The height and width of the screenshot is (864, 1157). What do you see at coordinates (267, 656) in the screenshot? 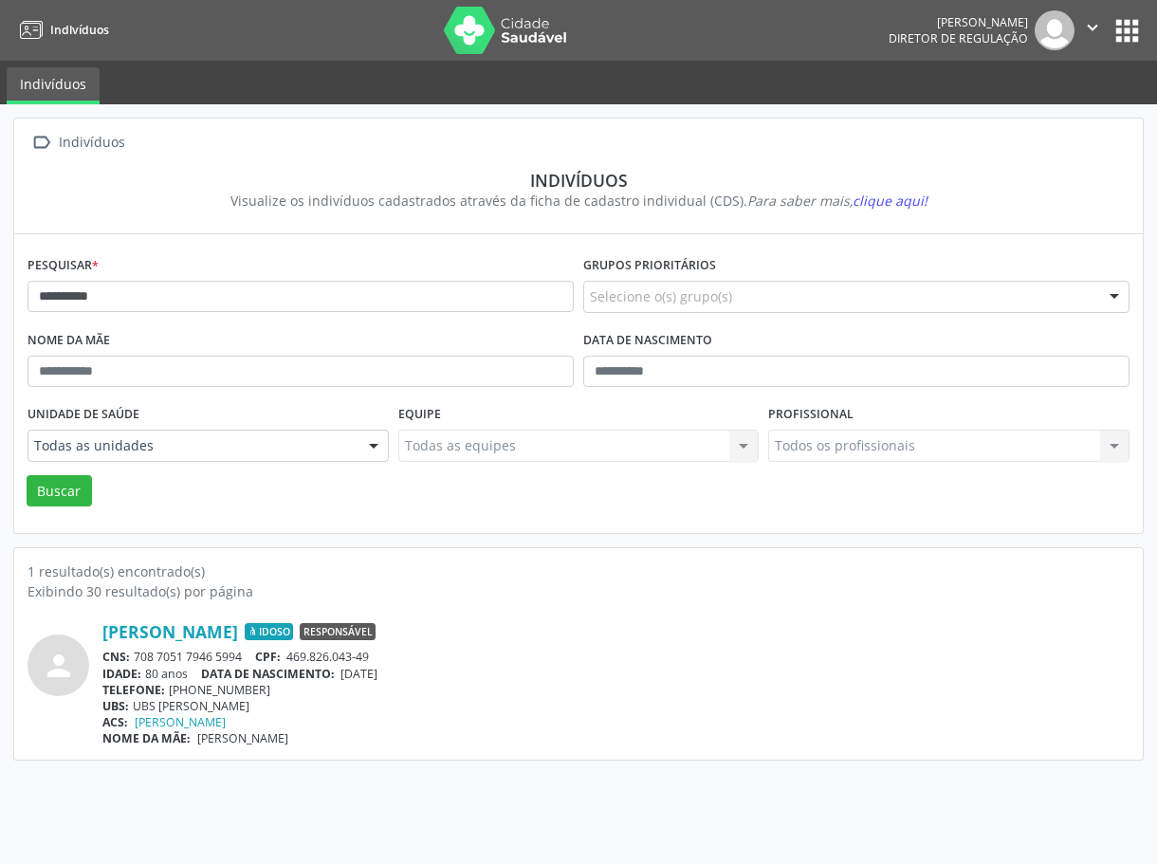
I see `span: CPF:` at bounding box center [267, 656].